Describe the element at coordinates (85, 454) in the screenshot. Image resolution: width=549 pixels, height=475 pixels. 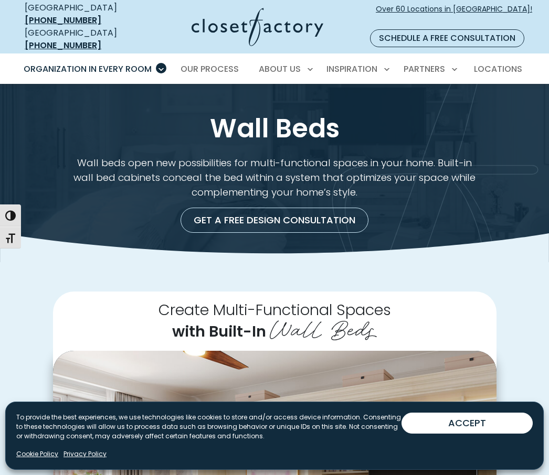
I see `a: Privacy Policy` at that location.